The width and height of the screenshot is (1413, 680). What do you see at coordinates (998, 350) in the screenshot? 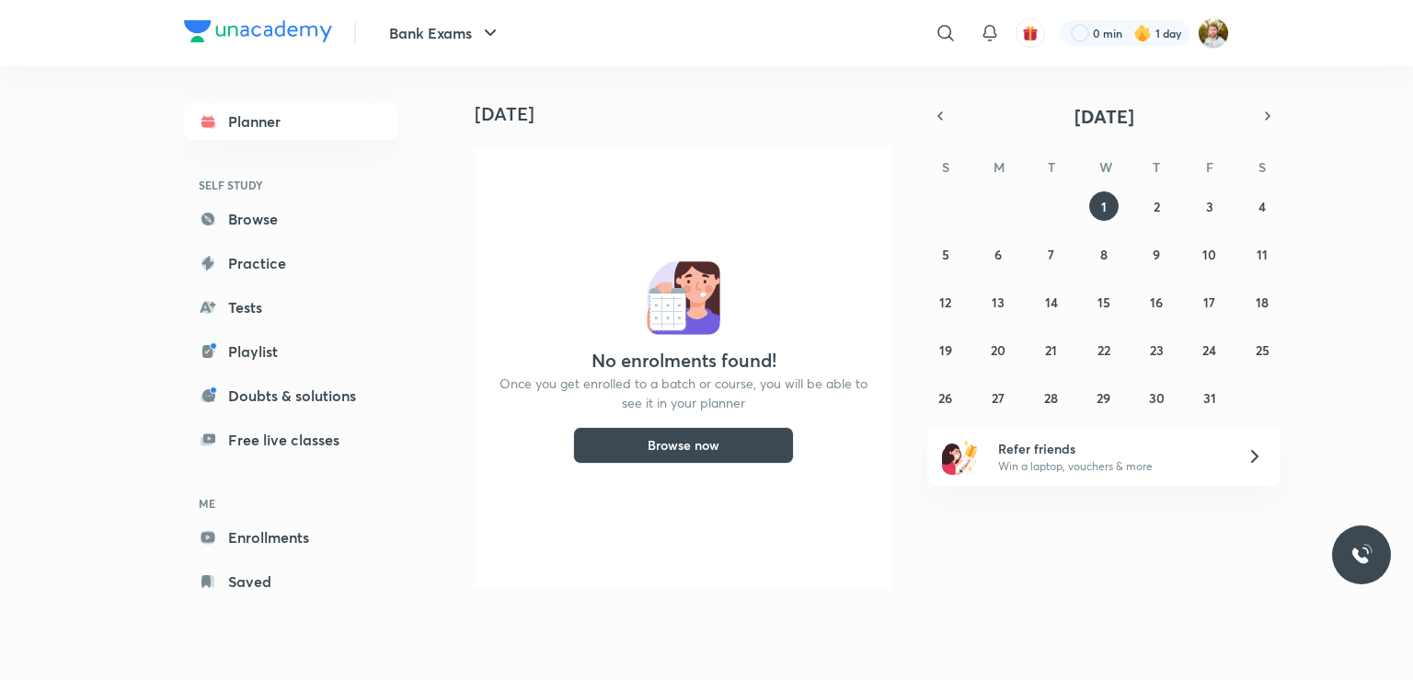
I see `abbr: October 20, 2025` at bounding box center [998, 350].